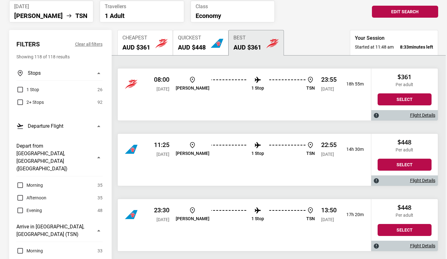  I want to click on button: Stops, so click(59, 73).